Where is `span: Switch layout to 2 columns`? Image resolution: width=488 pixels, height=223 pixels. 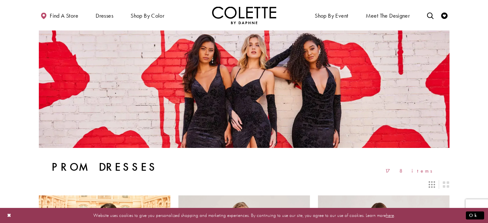 span: Switch layout to 2 columns is located at coordinates (446, 185).